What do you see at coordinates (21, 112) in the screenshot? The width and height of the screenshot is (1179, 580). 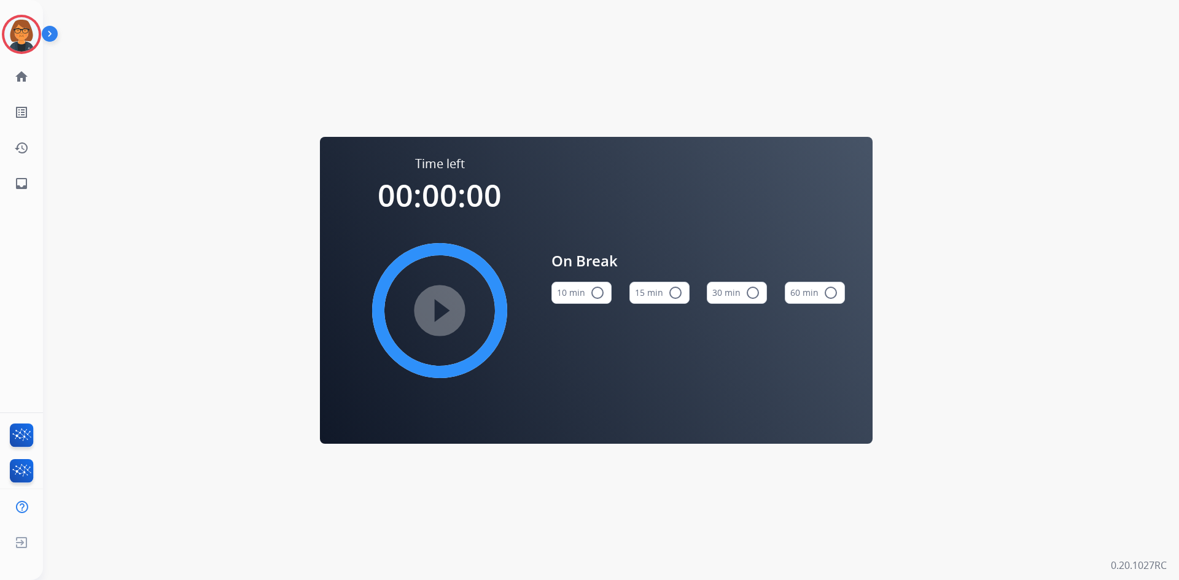 I see `mat-icon: list_alt` at bounding box center [21, 112].